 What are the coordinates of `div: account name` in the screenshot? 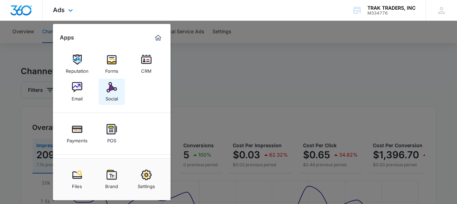 It's located at (391, 8).